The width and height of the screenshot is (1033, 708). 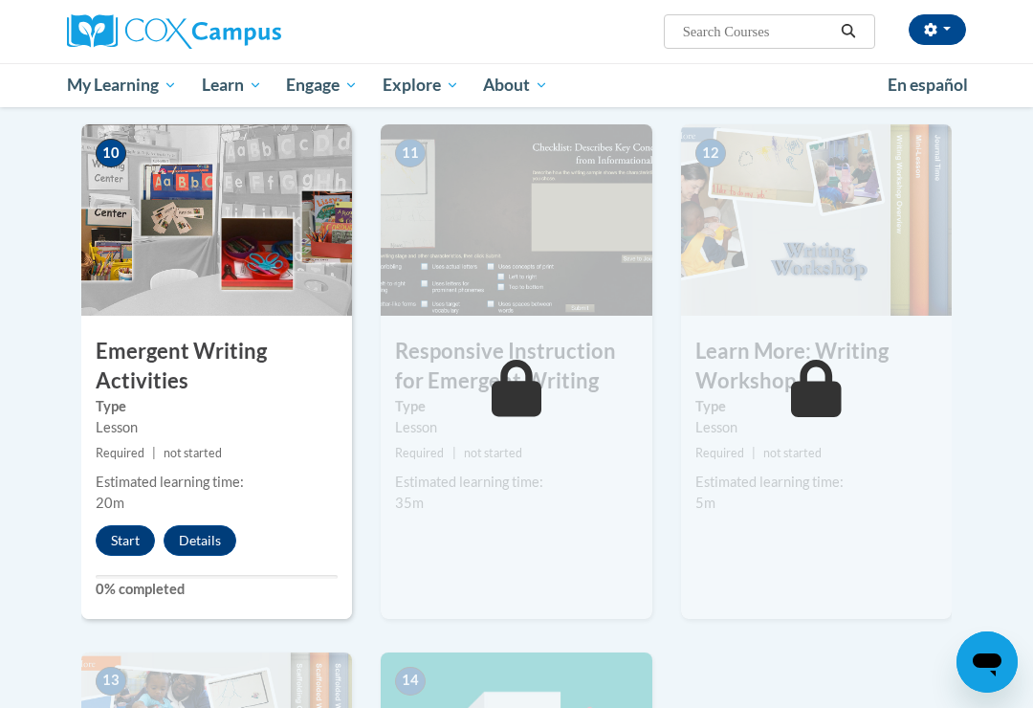 What do you see at coordinates (125, 540) in the screenshot?
I see `button: Start` at bounding box center [125, 540].